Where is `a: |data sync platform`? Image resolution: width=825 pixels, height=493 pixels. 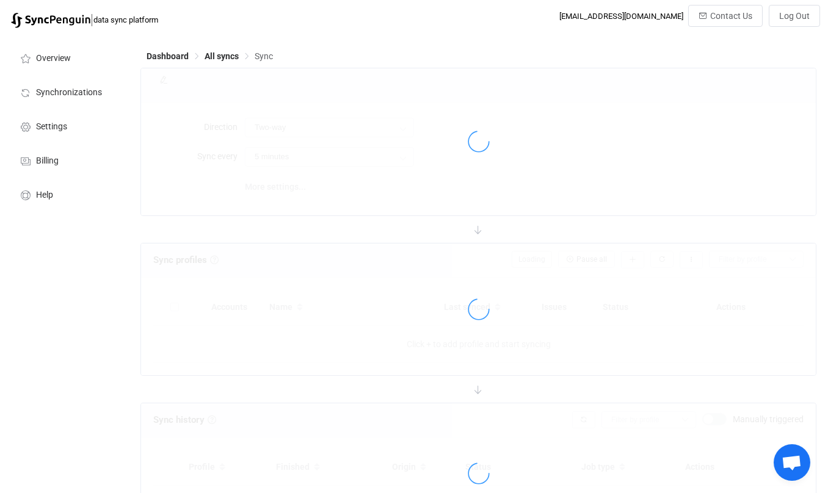
a: |data sync platform is located at coordinates (84, 20).